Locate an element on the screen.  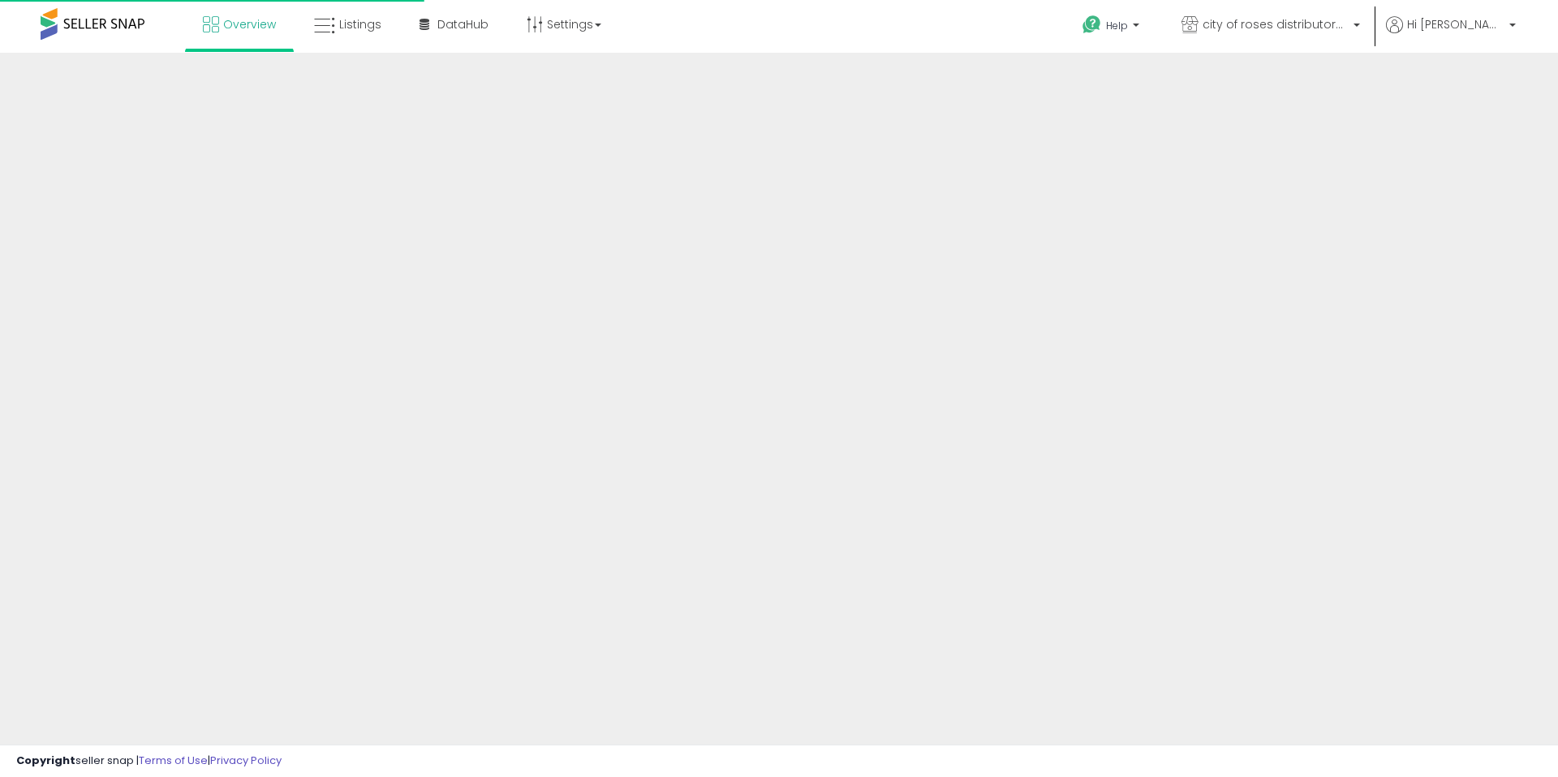
span: Help is located at coordinates (1117, 25).